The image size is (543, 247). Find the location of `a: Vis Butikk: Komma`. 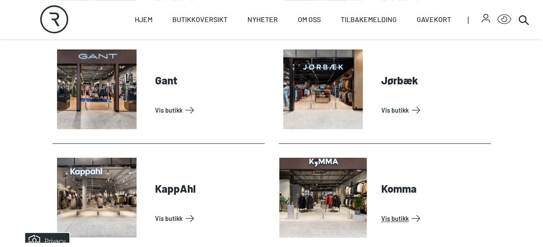

a: Vis Butikk: Komma is located at coordinates (434, 218).